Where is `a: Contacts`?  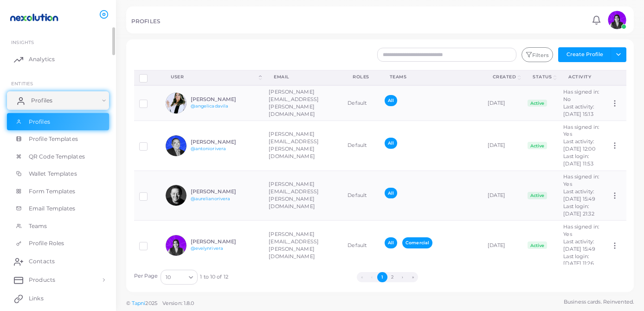
a: Contacts is located at coordinates (58, 262).